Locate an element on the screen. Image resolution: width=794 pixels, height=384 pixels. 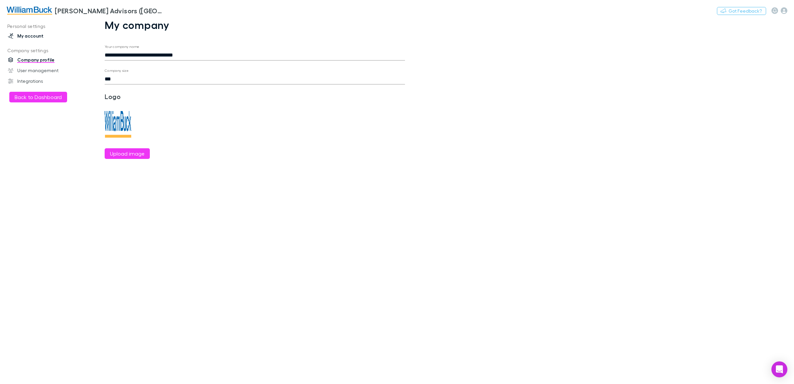
label: Upload image is located at coordinates (127, 154).